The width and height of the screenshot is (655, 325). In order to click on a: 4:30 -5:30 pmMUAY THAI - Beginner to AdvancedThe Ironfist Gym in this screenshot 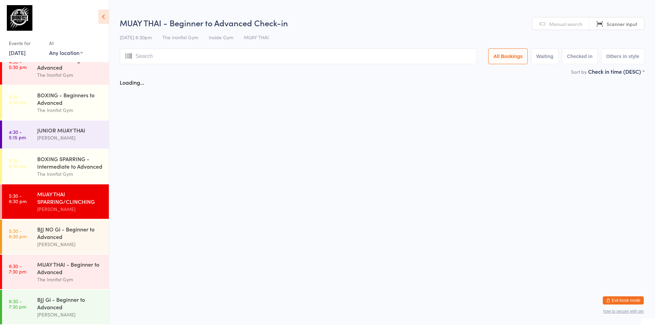, I will do `click(55, 67)`.